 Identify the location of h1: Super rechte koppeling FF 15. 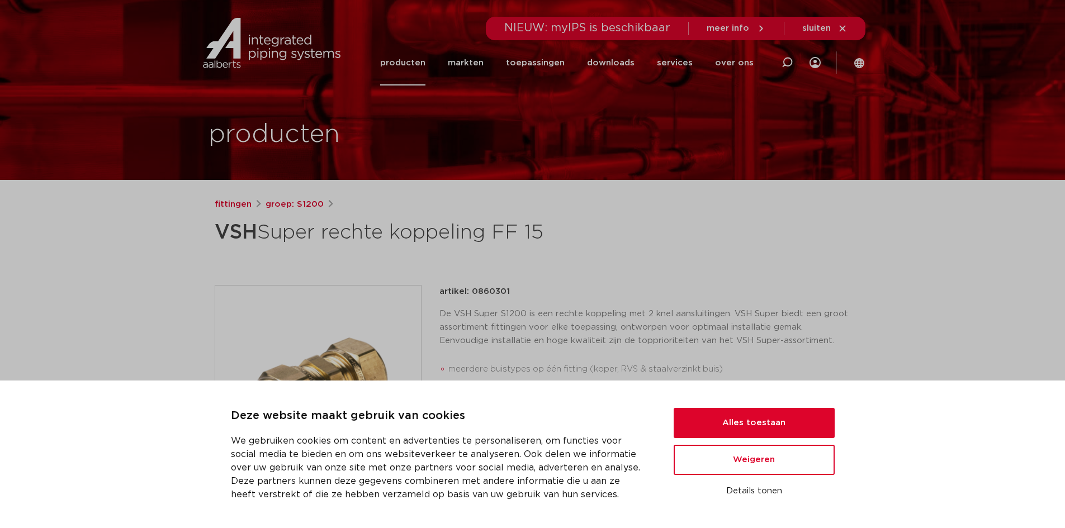
(424, 233).